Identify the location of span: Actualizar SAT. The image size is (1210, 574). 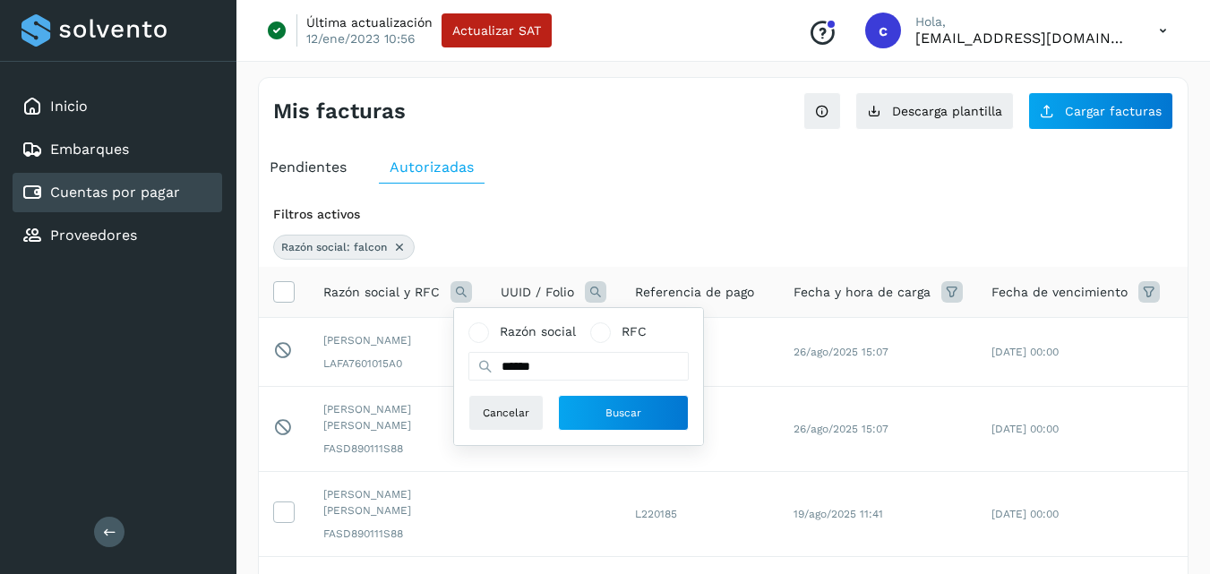
(496, 30).